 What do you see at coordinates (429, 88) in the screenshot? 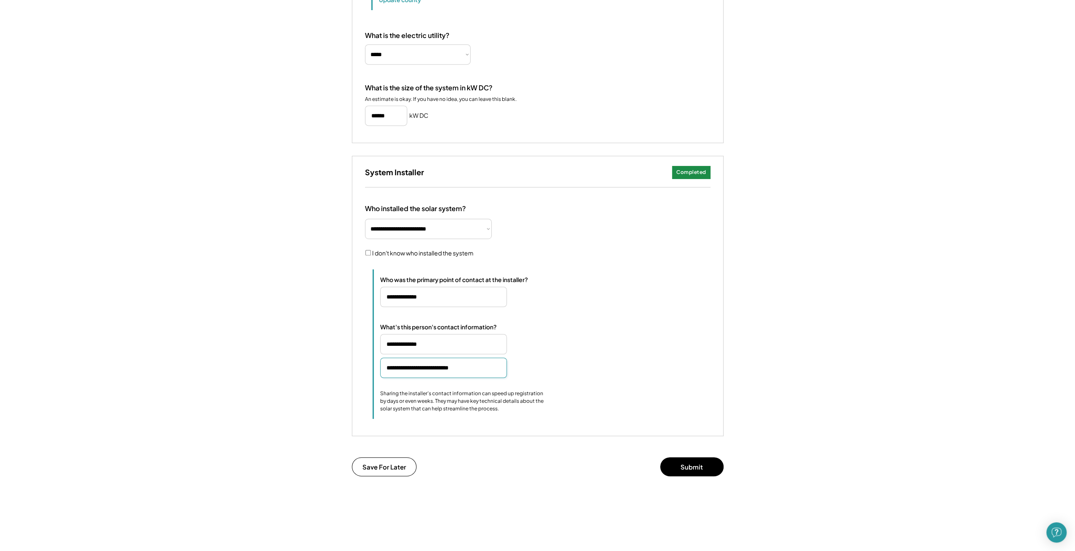
I see `div: What is the size of the system in kW DC?` at bounding box center [429, 88].